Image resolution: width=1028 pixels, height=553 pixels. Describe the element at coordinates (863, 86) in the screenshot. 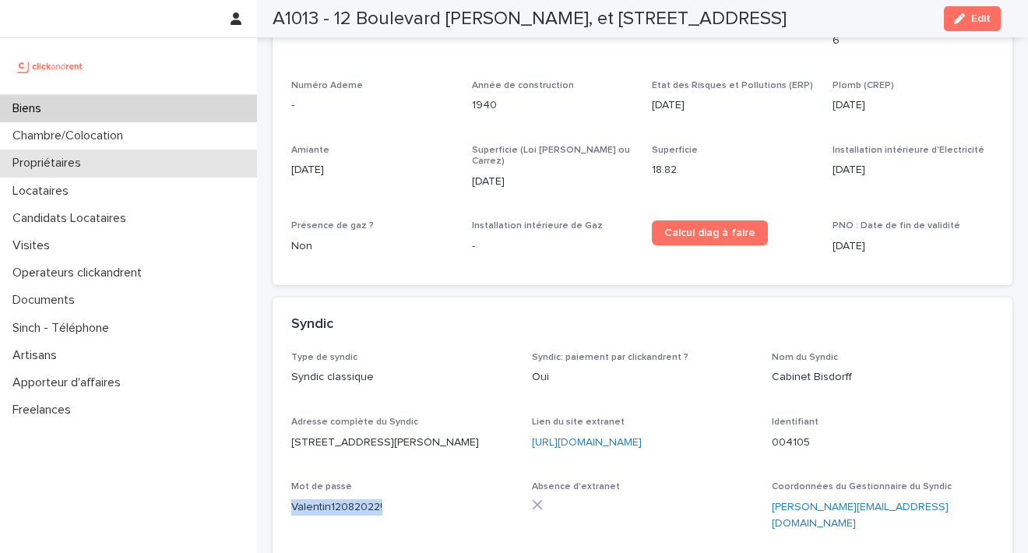

I see `span: Plomb (CREP)` at that location.